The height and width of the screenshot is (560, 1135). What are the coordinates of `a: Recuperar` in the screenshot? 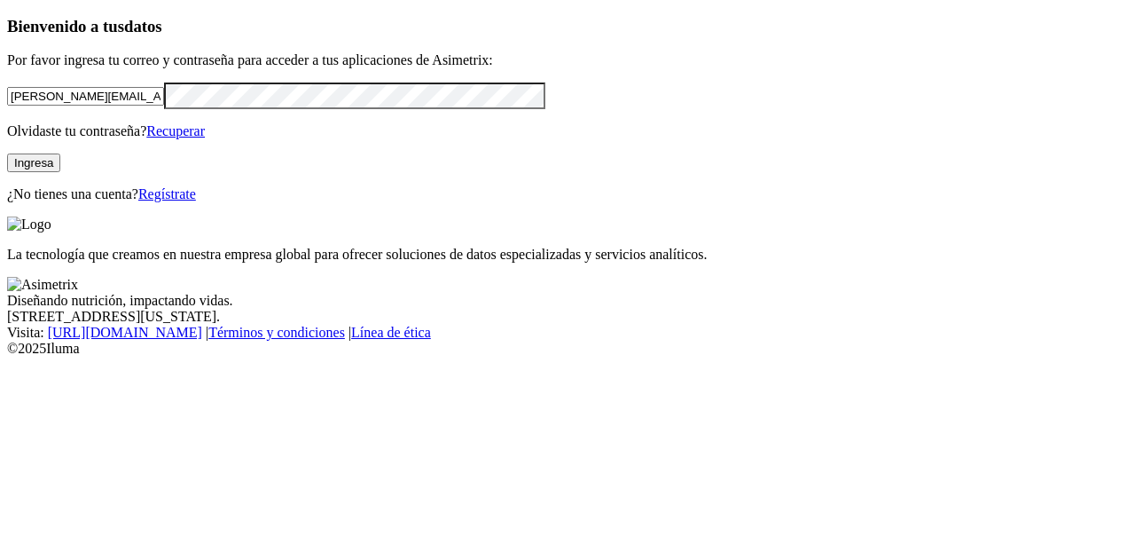 It's located at (176, 130).